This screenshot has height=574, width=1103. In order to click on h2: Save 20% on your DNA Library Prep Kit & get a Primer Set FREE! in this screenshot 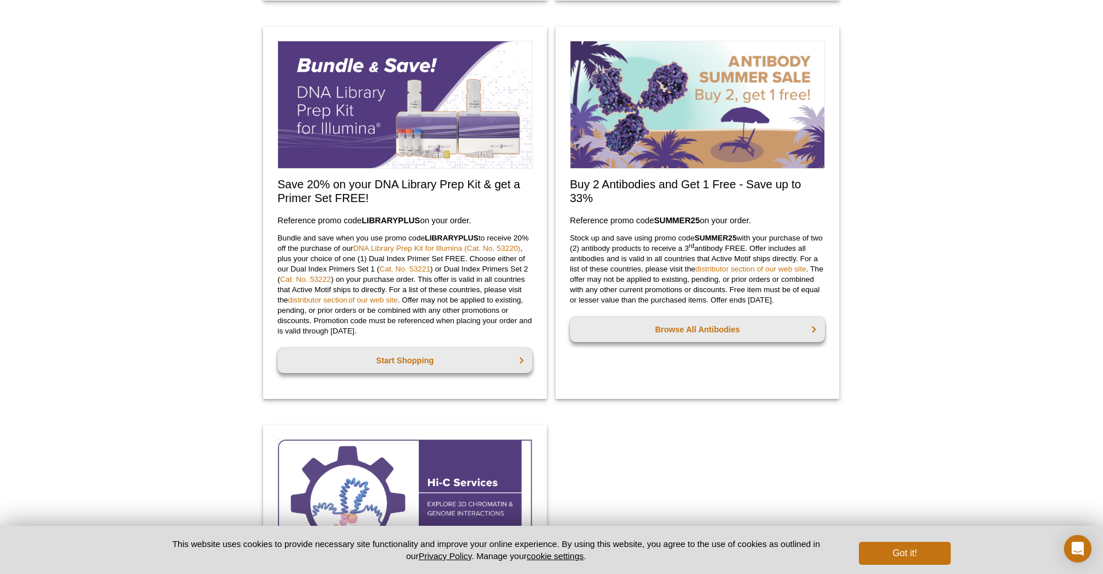, I will do `click(405, 191)`.